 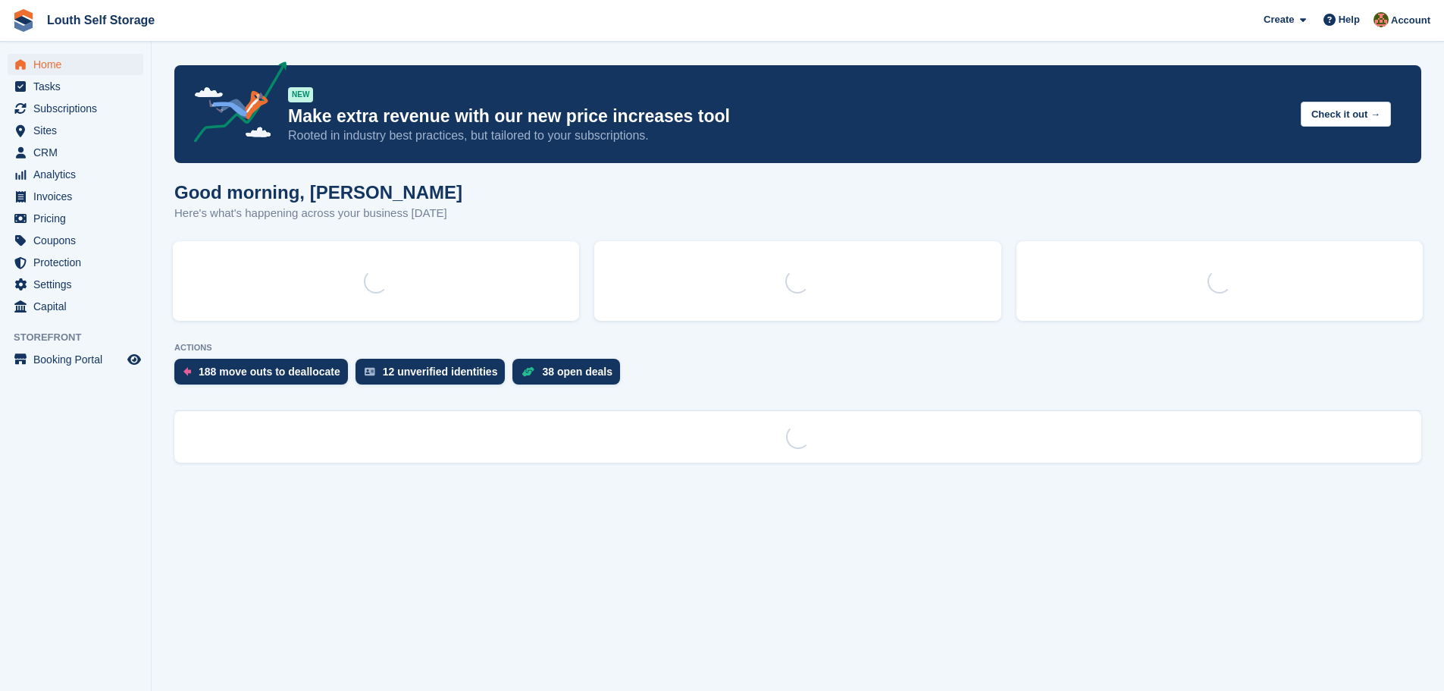 What do you see at coordinates (577, 371) in the screenshot?
I see `div: 38 open deals` at bounding box center [577, 371].